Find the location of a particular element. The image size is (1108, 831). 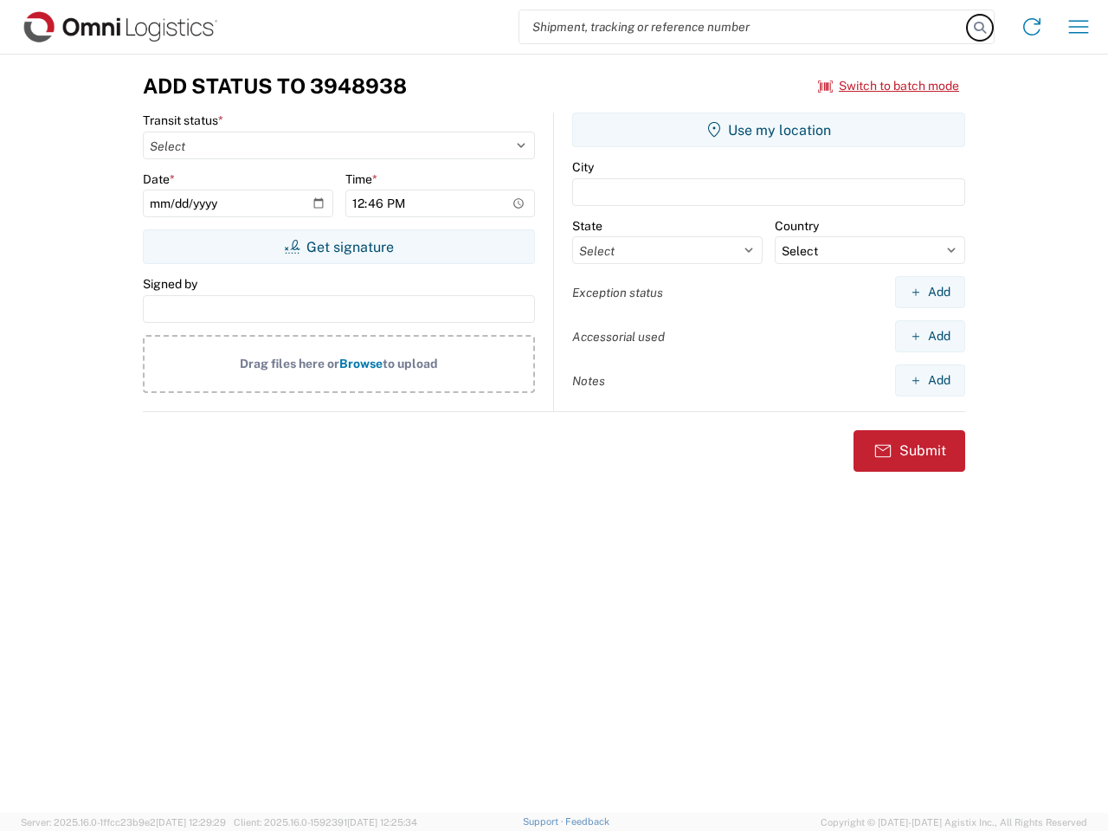

a: Feedback is located at coordinates (587, 822).